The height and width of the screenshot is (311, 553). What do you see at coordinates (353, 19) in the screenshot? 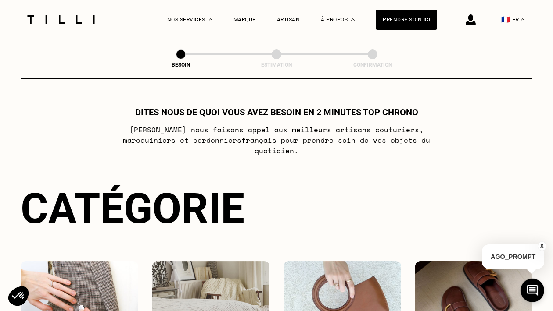
I see `img: Menu déroulant à propos` at bounding box center [353, 19].